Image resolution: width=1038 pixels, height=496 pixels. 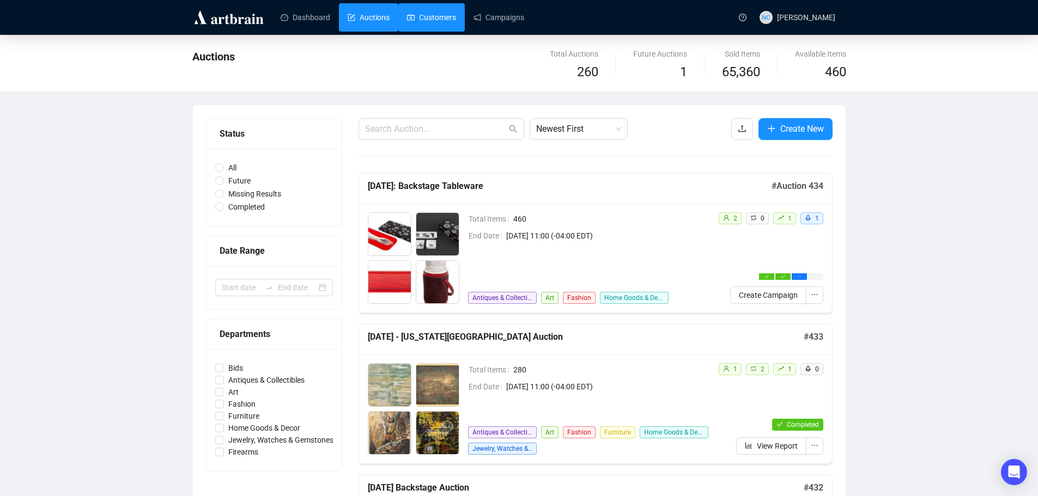 I want to click on span: Furniture, so click(x=617, y=432).